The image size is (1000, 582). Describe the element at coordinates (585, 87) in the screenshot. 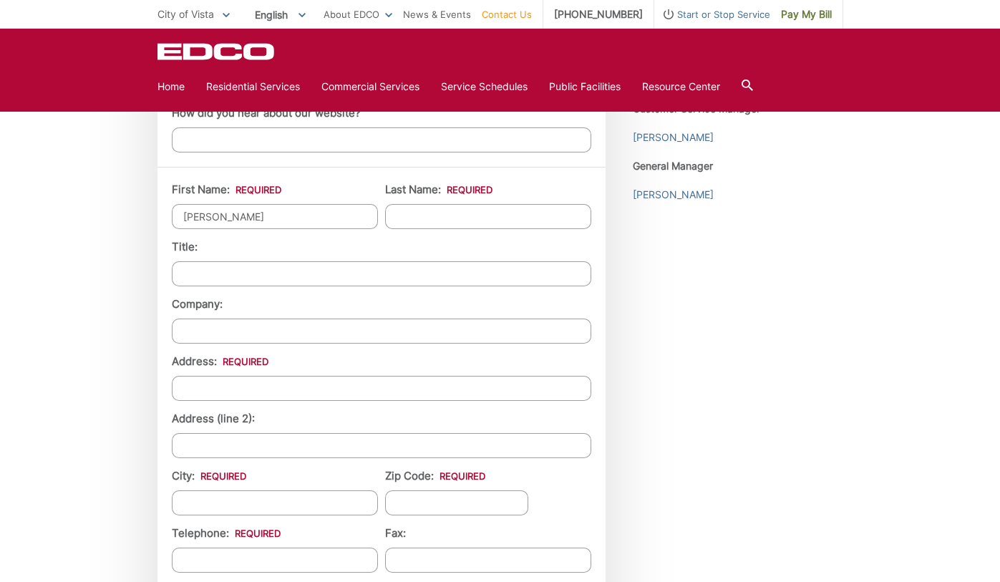

I see `a: Public Facilities` at that location.